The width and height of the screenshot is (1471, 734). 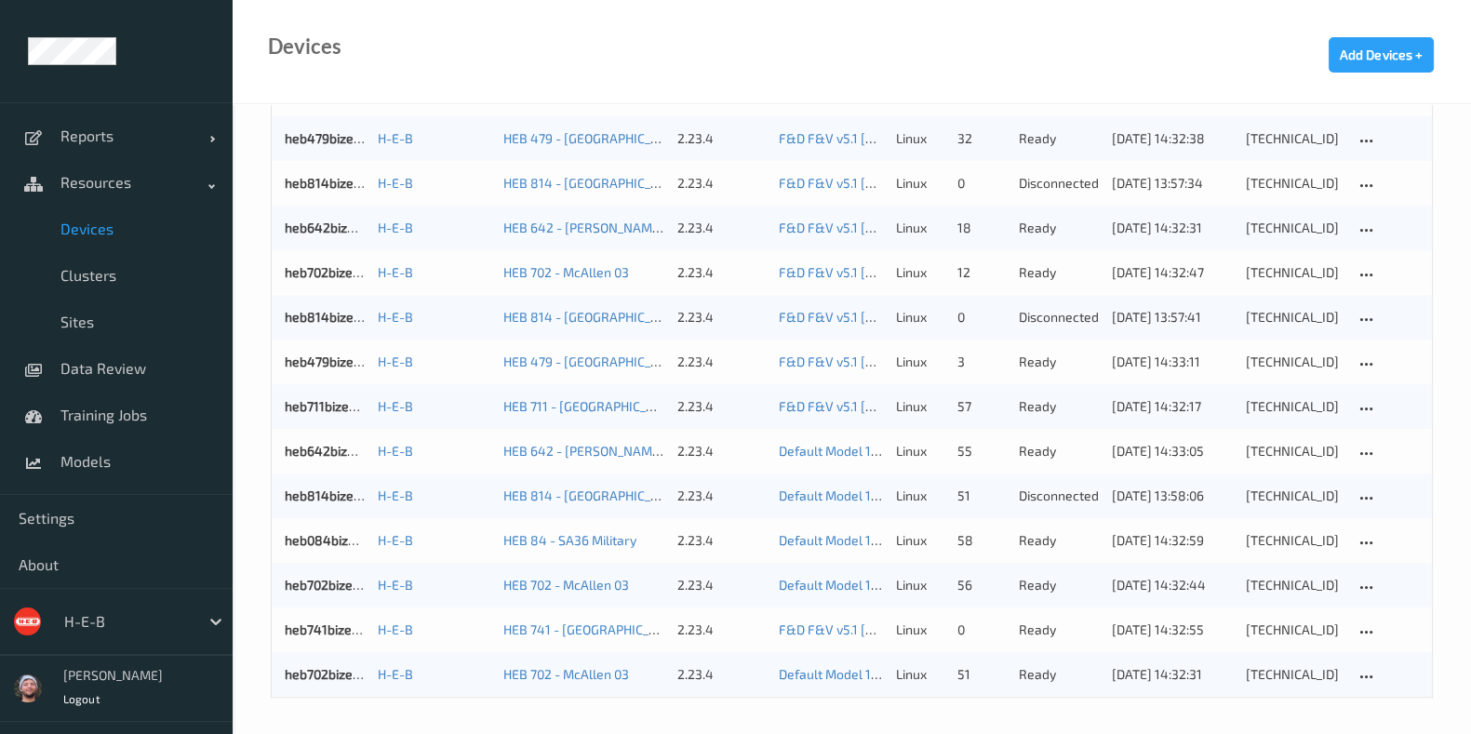 I want to click on div: 32, so click(x=982, y=139).